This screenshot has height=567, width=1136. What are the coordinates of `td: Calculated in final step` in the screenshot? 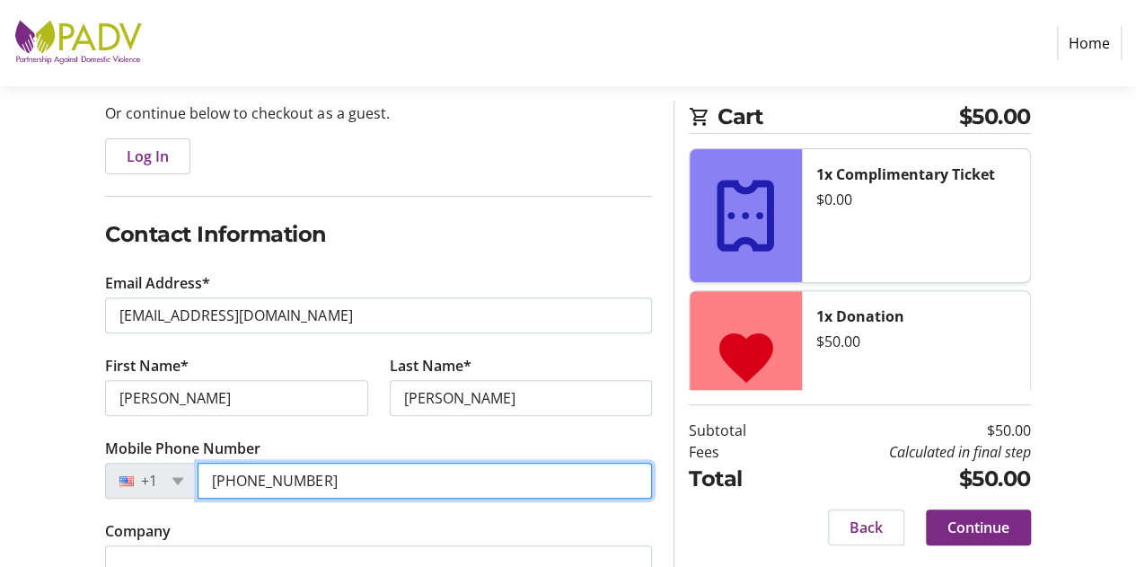 It's located at (909, 452).